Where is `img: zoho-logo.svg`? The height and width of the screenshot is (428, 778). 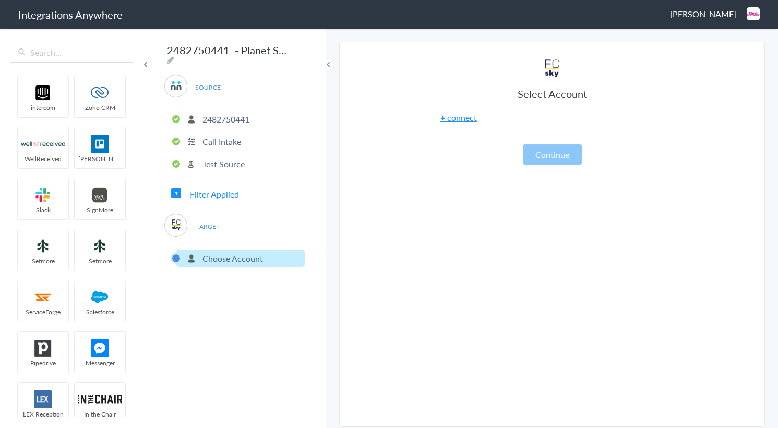 img: zoho-logo.svg is located at coordinates (100, 93).